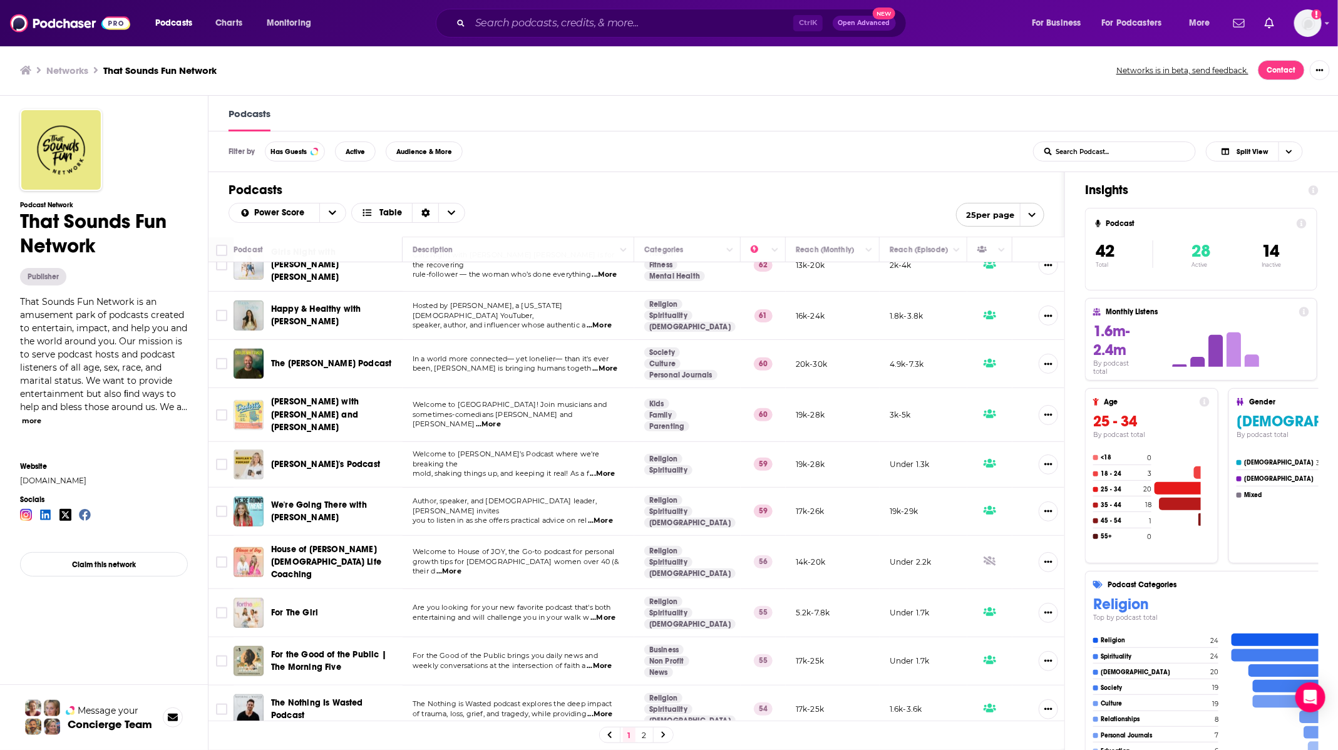  Describe the element at coordinates (1149, 537) in the screenshot. I see `h4: 0` at that location.